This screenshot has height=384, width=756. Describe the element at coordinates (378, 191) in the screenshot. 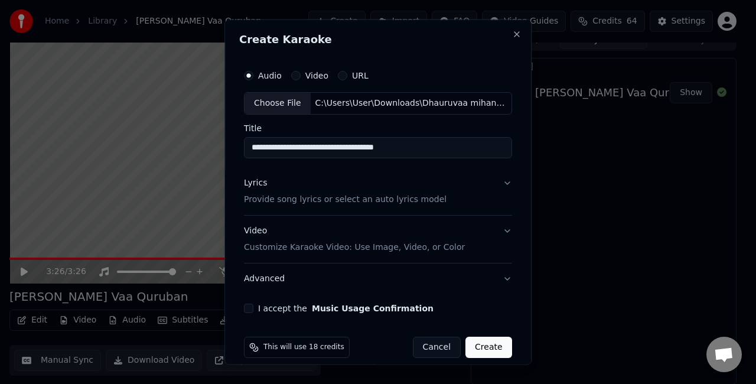

I see `button: LyricsProvide song lyrics or select an auto lyrics model` at that location.